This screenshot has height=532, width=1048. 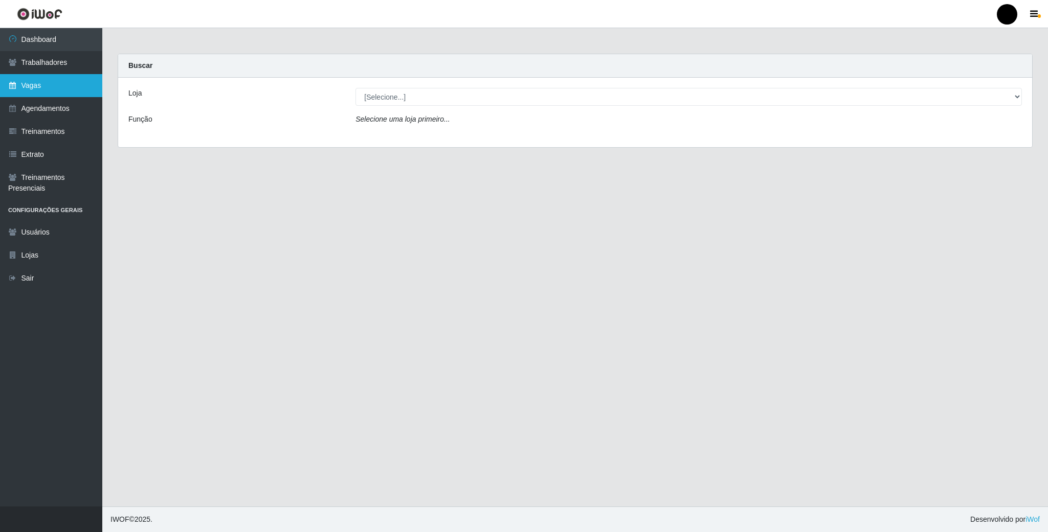 I want to click on strong: Buscar, so click(x=140, y=65).